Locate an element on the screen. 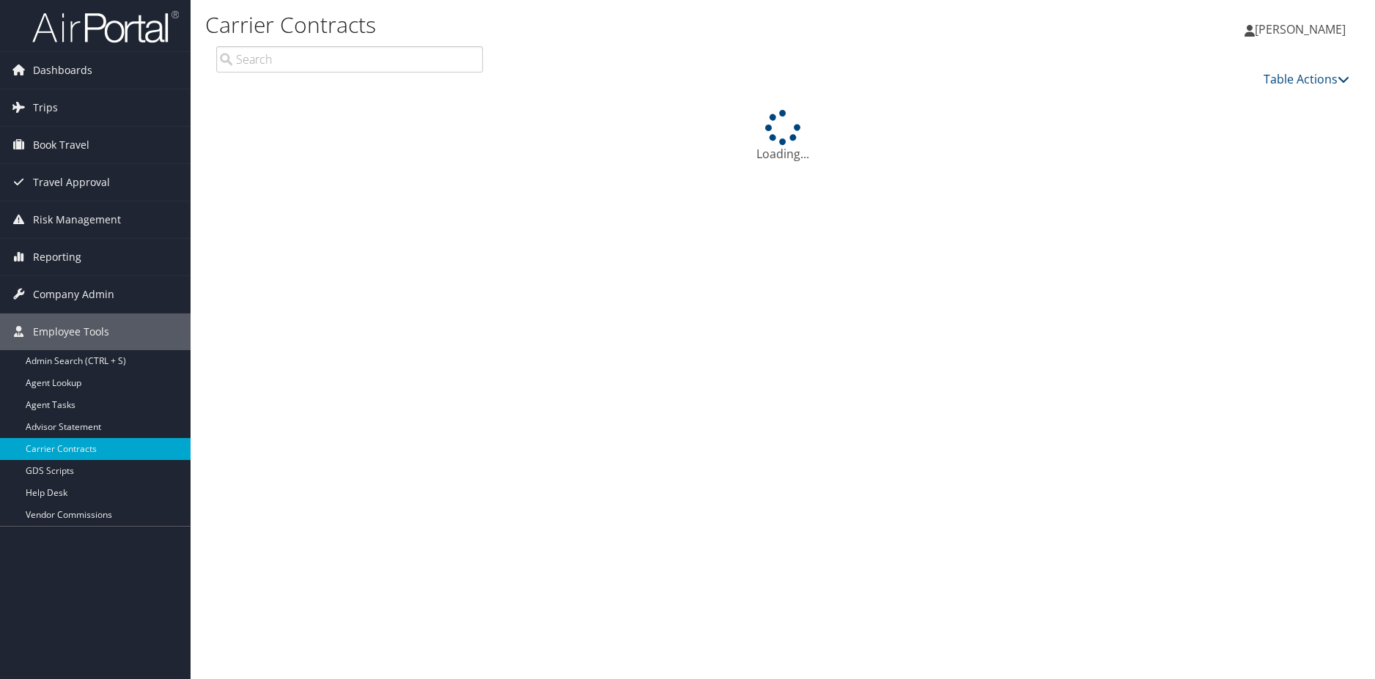 The height and width of the screenshot is (679, 1375). span: Travel Approval is located at coordinates (71, 182).